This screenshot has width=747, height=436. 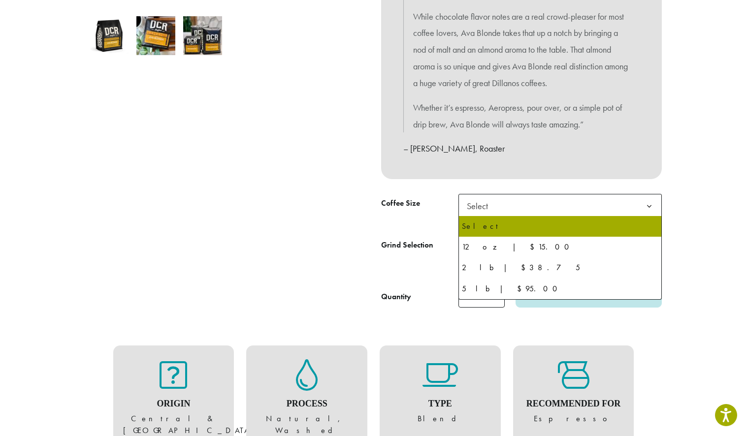 I want to click on p: Whether it’s espresso, Aeropress, pour over, or a simple pot of drip brew, Ava Blonde will always..., so click(x=522, y=116).